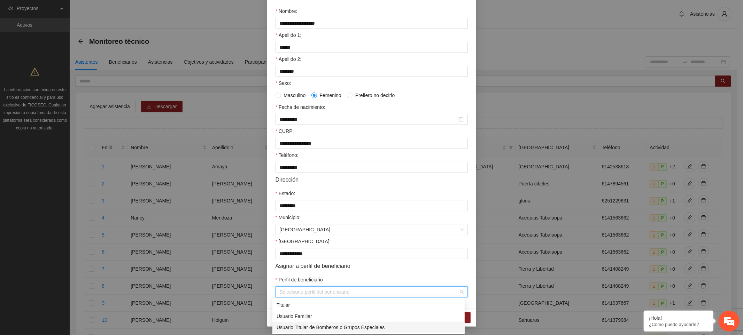 The height and width of the screenshot is (335, 743). I want to click on label: Perfil de beneficiario, so click(299, 280).